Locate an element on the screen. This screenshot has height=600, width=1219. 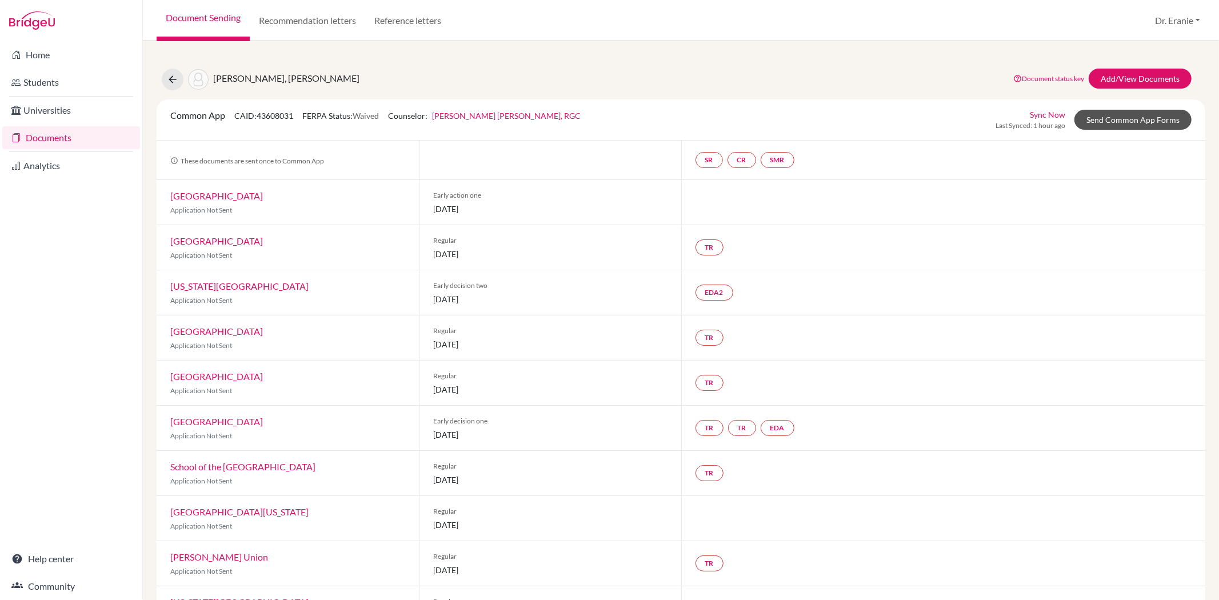
a: EDA2 is located at coordinates (715, 293).